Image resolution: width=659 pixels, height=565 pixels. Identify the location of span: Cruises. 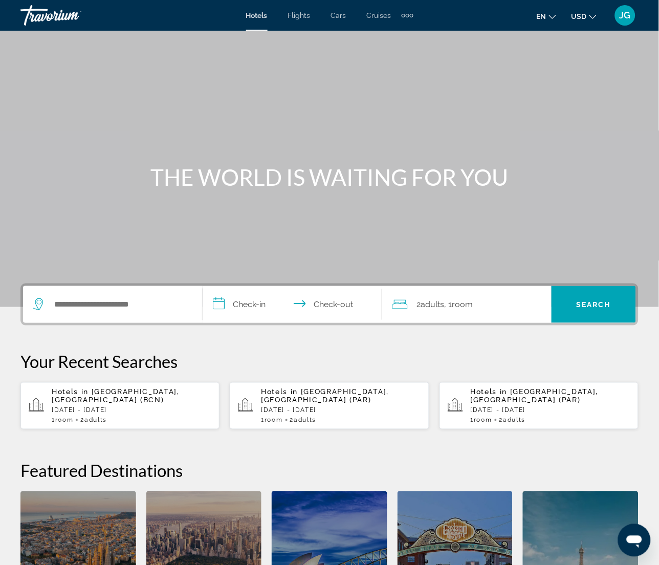
(379, 15).